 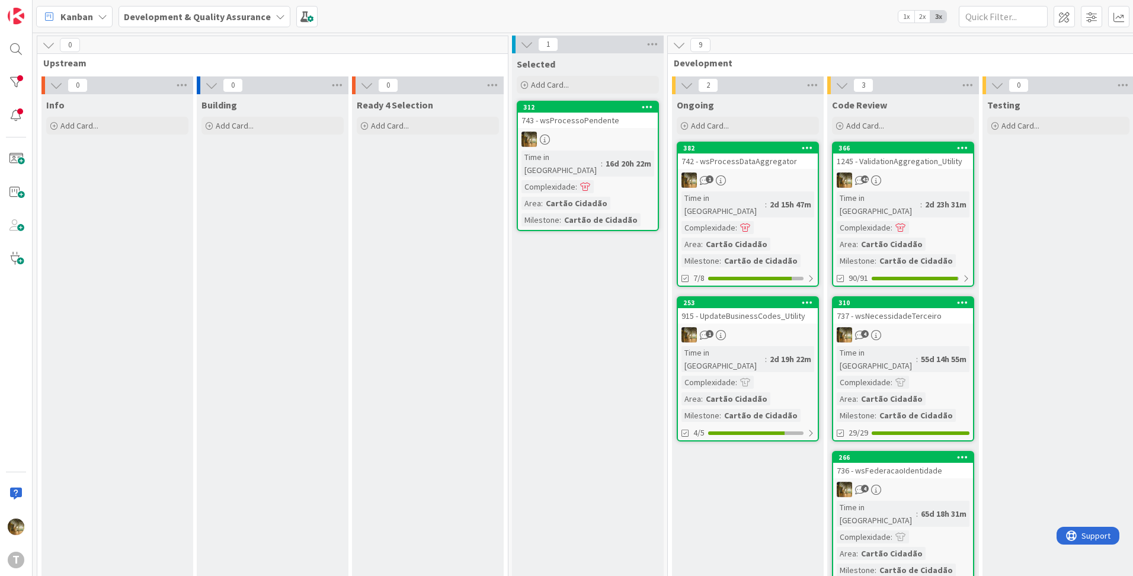 What do you see at coordinates (268, 63) in the screenshot?
I see `span: Upstream` at bounding box center [268, 63].